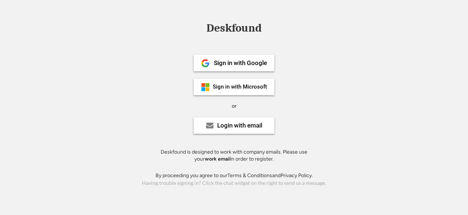  What do you see at coordinates (240, 87) in the screenshot?
I see `div: Sign in with Microsoft` at bounding box center [240, 87].